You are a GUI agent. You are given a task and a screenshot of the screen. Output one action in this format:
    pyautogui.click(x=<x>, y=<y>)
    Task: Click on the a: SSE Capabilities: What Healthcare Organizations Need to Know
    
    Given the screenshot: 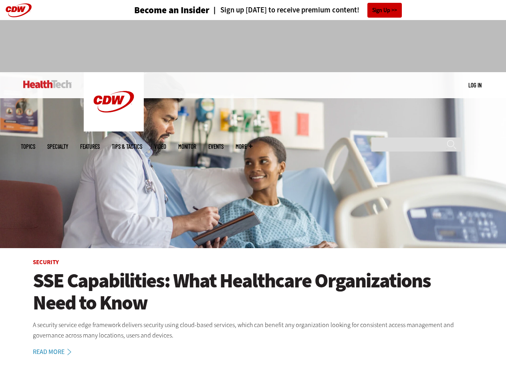 What is the action you would take?
    pyautogui.click(x=253, y=291)
    